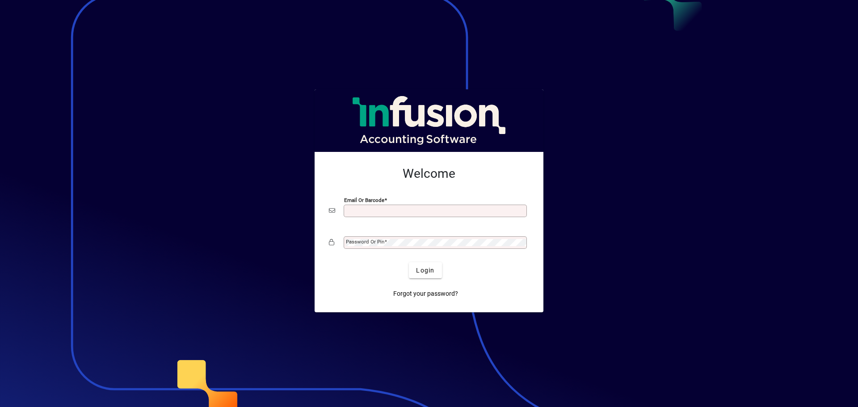 Image resolution: width=858 pixels, height=407 pixels. What do you see at coordinates (425, 270) in the screenshot?
I see `button: Login` at bounding box center [425, 270].